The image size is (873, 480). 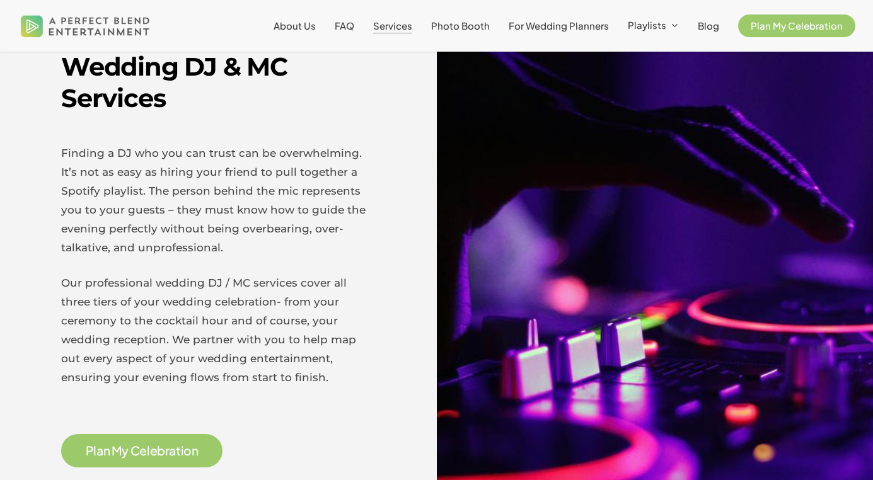 I want to click on span: Playlists, so click(x=647, y=25).